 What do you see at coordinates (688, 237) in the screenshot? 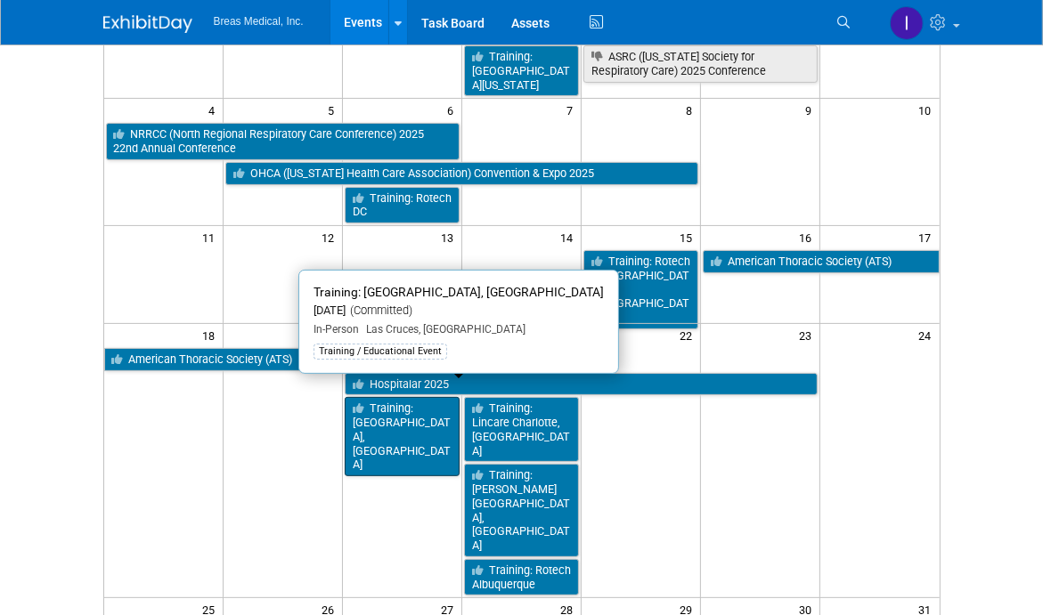
I see `span: 15` at bounding box center [688, 237].